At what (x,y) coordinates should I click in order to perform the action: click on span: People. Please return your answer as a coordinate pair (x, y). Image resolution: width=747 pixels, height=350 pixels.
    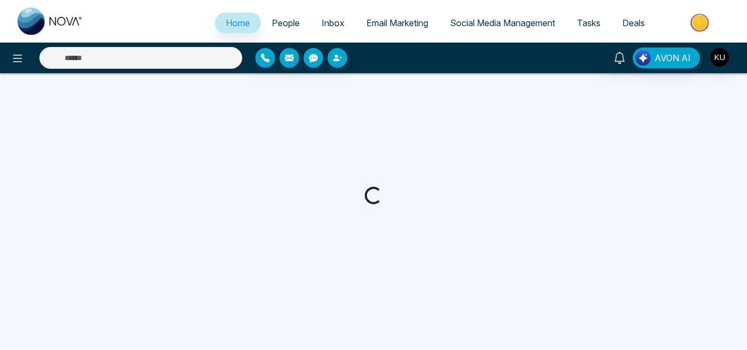
    Looking at the image, I should click on (285, 23).